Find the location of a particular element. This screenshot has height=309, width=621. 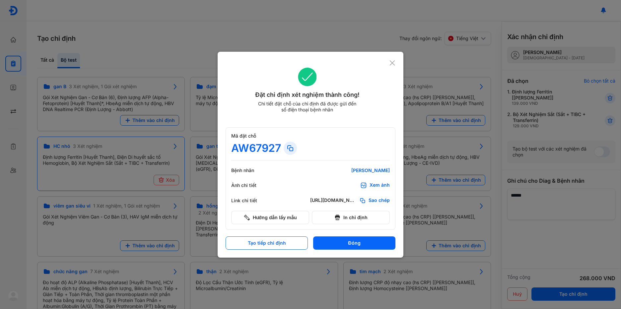

button: In chỉ định is located at coordinates (351, 218).